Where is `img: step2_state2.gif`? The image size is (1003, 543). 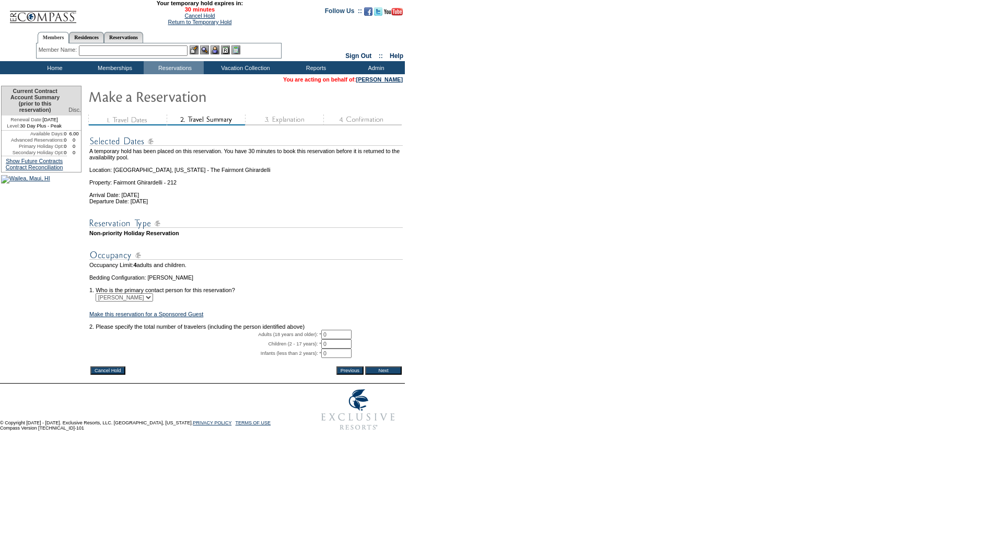
img: step2_state2.gif is located at coordinates (206, 120).